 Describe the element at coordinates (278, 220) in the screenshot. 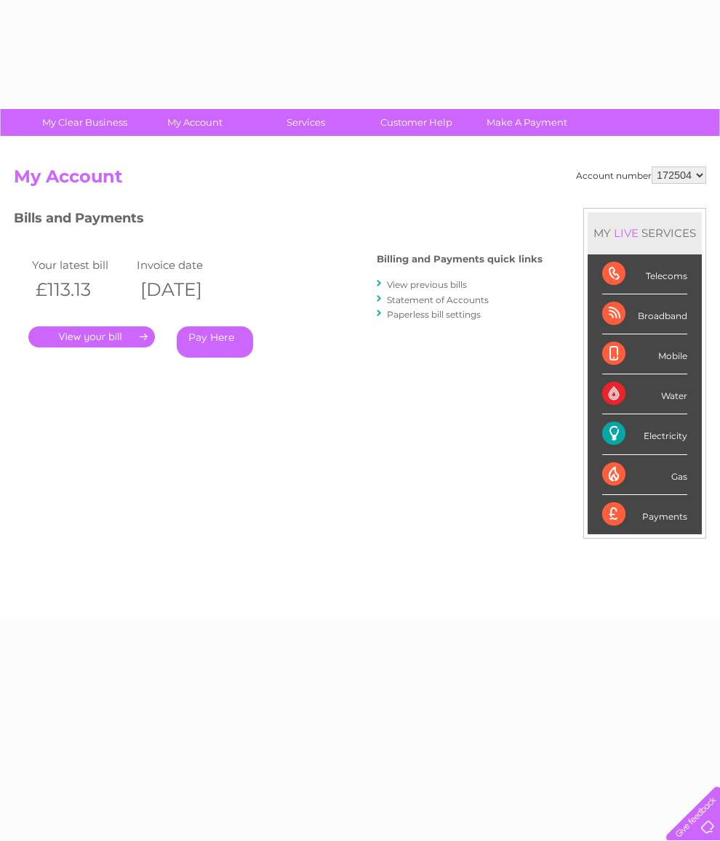

I see `h3: Bills and Payments` at that location.